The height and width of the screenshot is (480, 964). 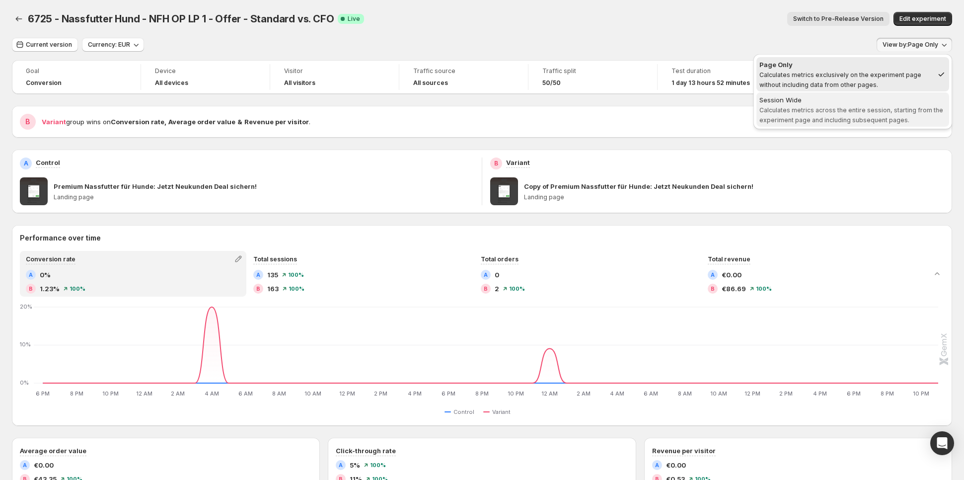 What do you see at coordinates (851, 115) in the screenshot?
I see `span: Calculates metrics across the entire session, starting from the experiment page and including sub...` at bounding box center [851, 115].